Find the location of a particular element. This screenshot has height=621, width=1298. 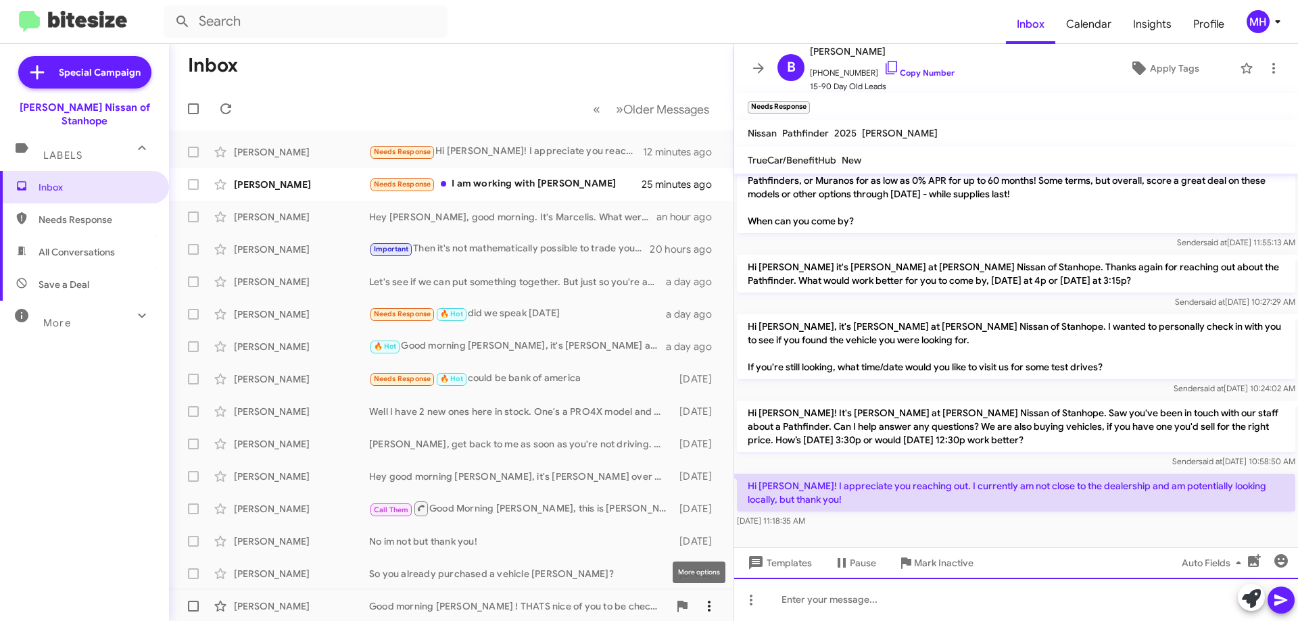

input: Search is located at coordinates (306, 22).